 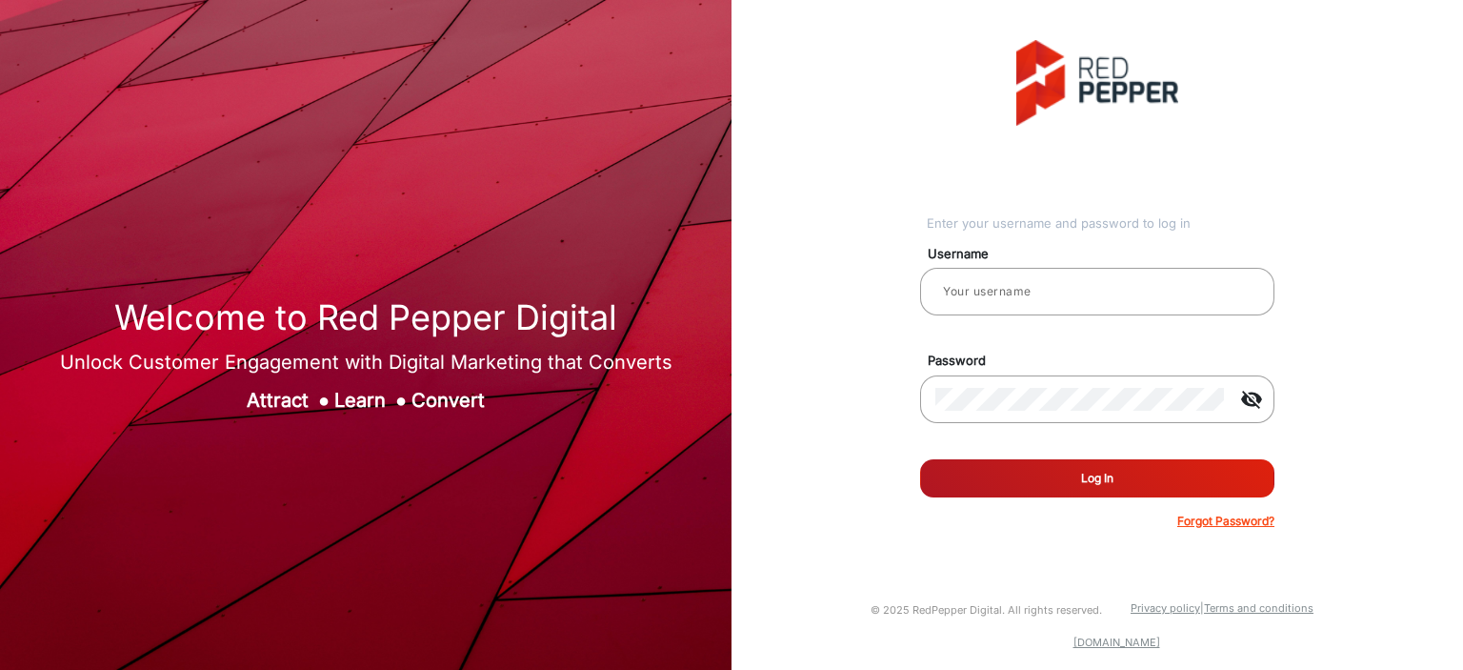 What do you see at coordinates (1252, 399) in the screenshot?
I see `mat-icon: visibility_off` at bounding box center [1252, 399].